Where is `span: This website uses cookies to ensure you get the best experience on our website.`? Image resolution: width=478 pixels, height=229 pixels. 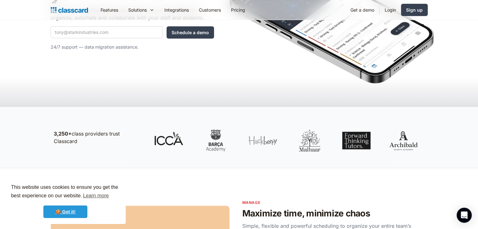 span: This website uses cookies to ensure you get the best experience on our website. is located at coordinates (65, 192).